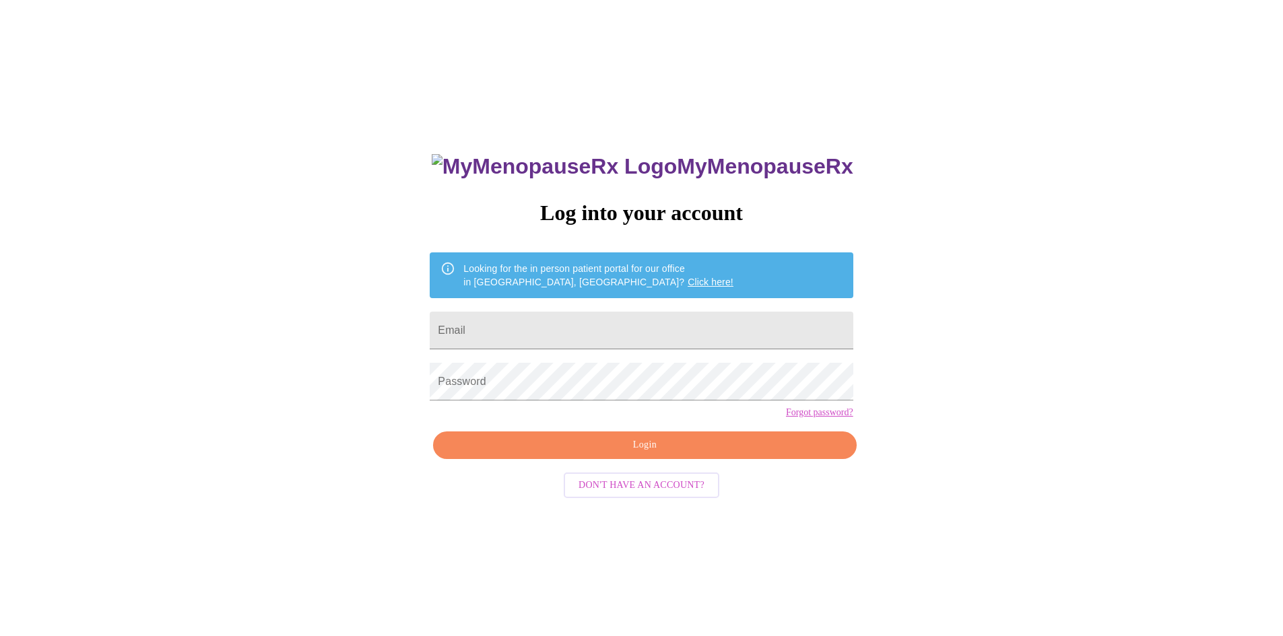 This screenshot has width=1283, height=636. What do you see at coordinates (644, 445) in the screenshot?
I see `span: Login` at bounding box center [644, 445].